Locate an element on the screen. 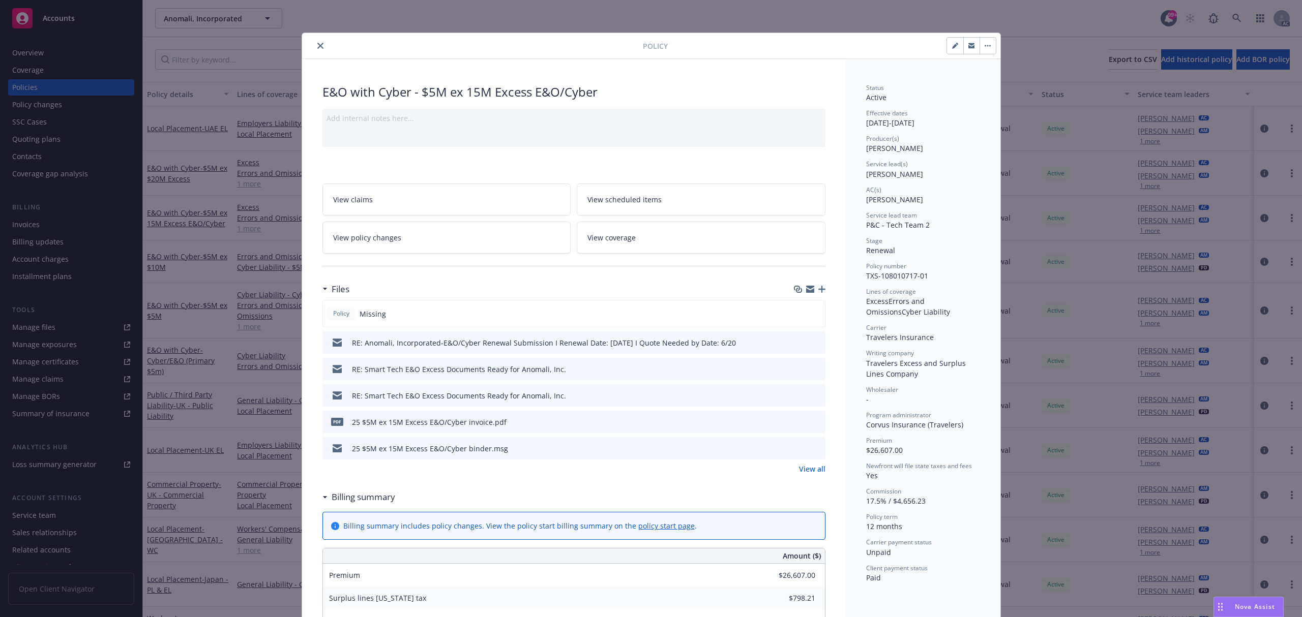 Image resolution: width=1302 pixels, height=617 pixels. span: View claims is located at coordinates (353, 199).